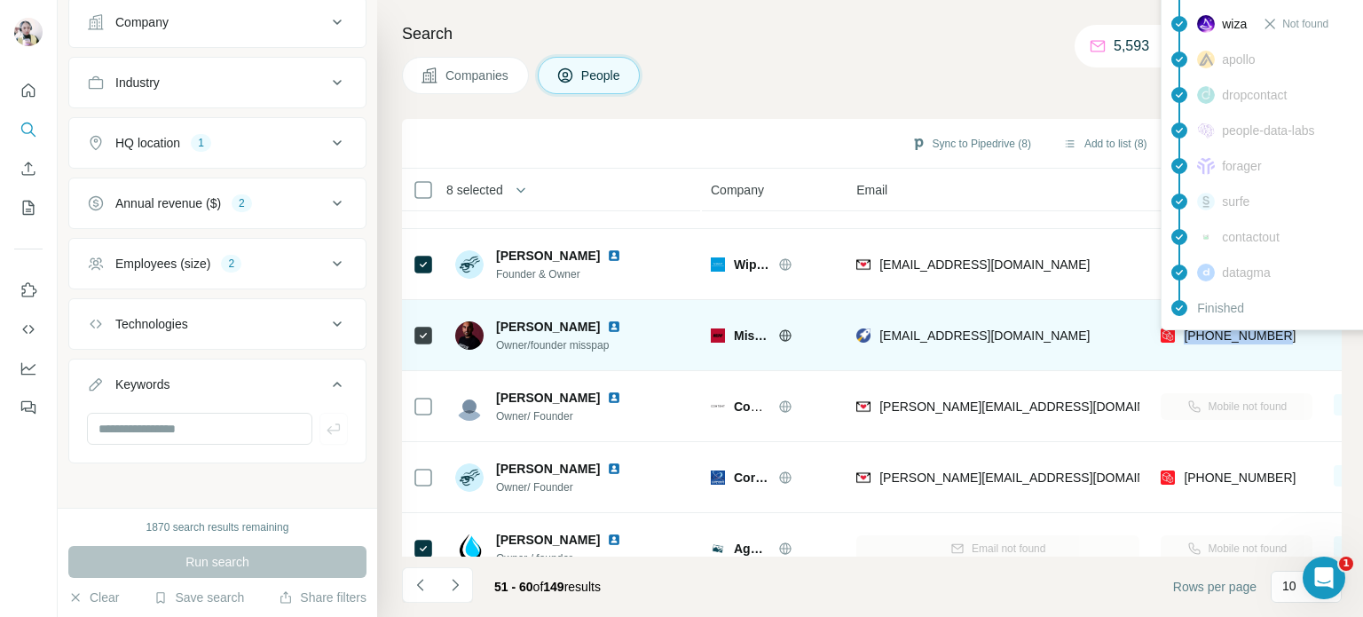 Image resolution: width=1363 pixels, height=617 pixels. Describe the element at coordinates (28, 329) in the screenshot. I see `button: Use Surfe API` at that location.